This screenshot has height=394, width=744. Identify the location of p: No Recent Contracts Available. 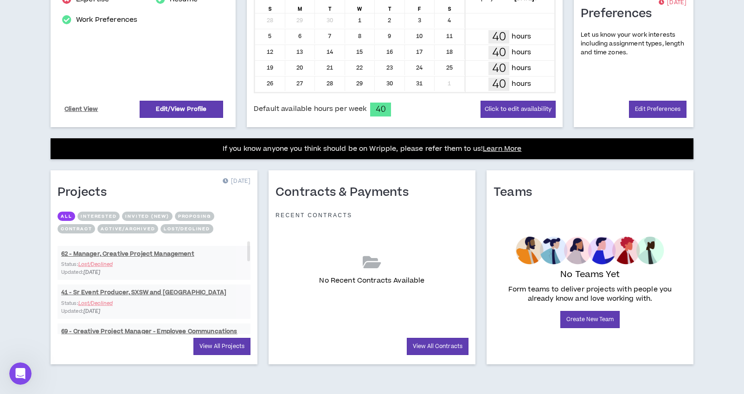
(371, 280).